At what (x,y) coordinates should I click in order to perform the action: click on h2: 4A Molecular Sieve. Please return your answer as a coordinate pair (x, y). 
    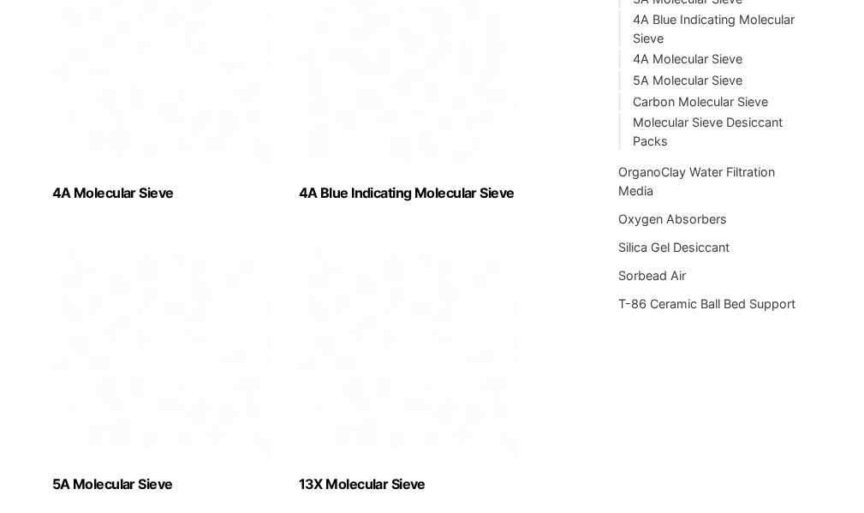
    Looking at the image, I should click on (162, 193).